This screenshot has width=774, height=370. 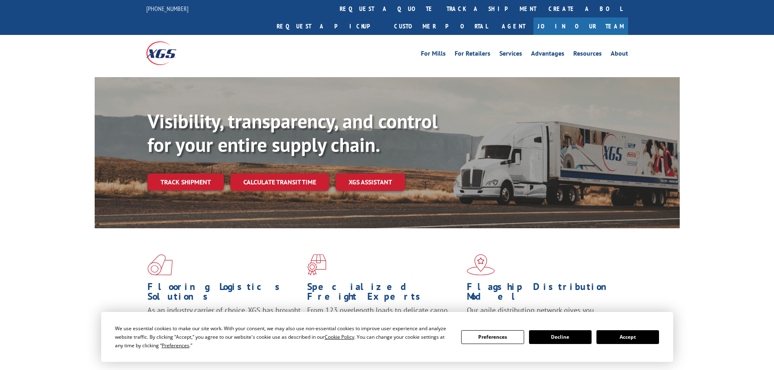 I want to click on h1: Flooring Logistics Solutions, so click(x=224, y=294).